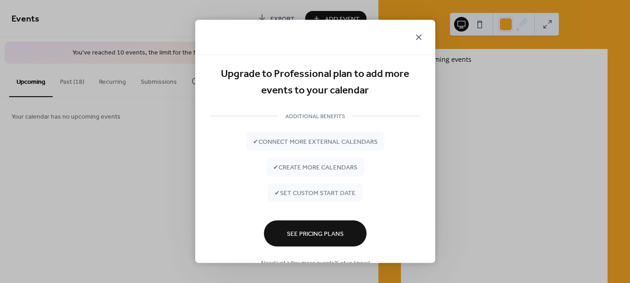 Image resolution: width=630 pixels, height=283 pixels. Describe the element at coordinates (315, 83) in the screenshot. I see `div: Upgrade to Professional plan to add more events to your calendar` at that location.